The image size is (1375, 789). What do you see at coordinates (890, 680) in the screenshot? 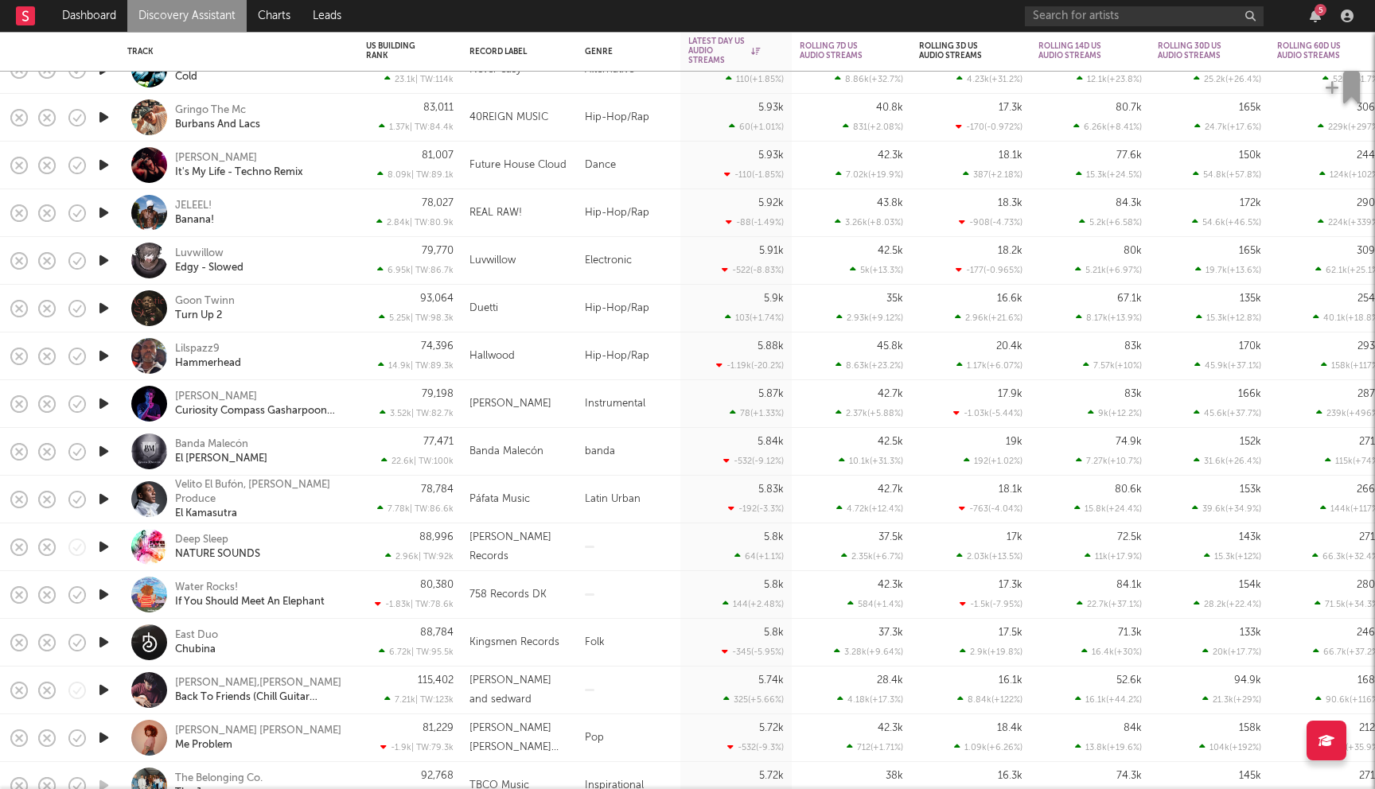
I see `div: 28.4k` at bounding box center [890, 680].